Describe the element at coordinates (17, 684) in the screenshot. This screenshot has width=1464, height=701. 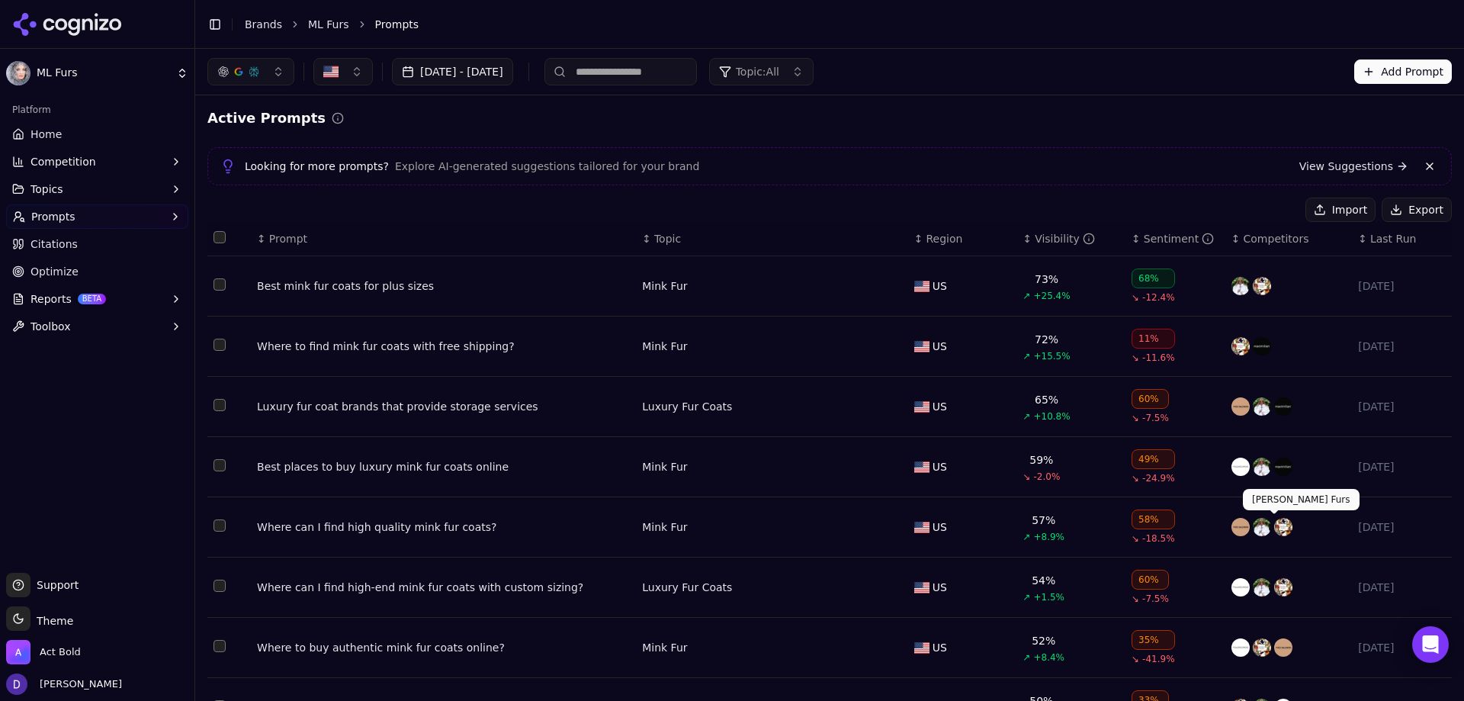
I see `img: David White` at that location.